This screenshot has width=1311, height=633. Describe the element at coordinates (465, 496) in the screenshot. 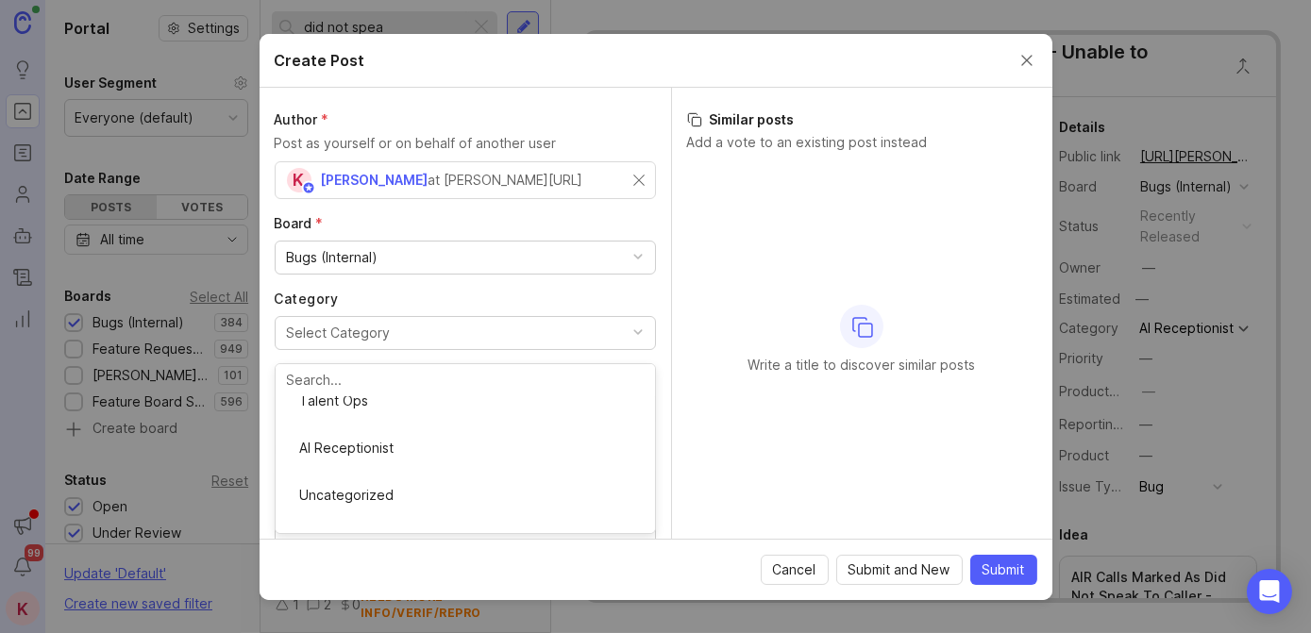

I see `div: Uncategorized` at that location.